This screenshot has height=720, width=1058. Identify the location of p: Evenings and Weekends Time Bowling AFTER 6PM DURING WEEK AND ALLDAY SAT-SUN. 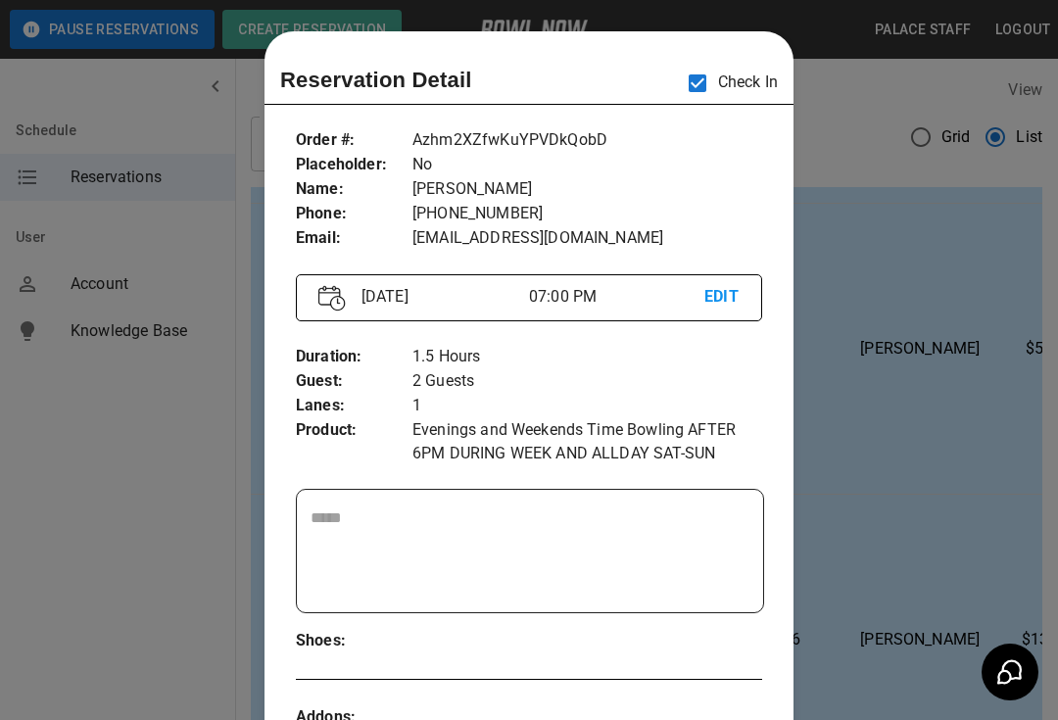
(587, 442).